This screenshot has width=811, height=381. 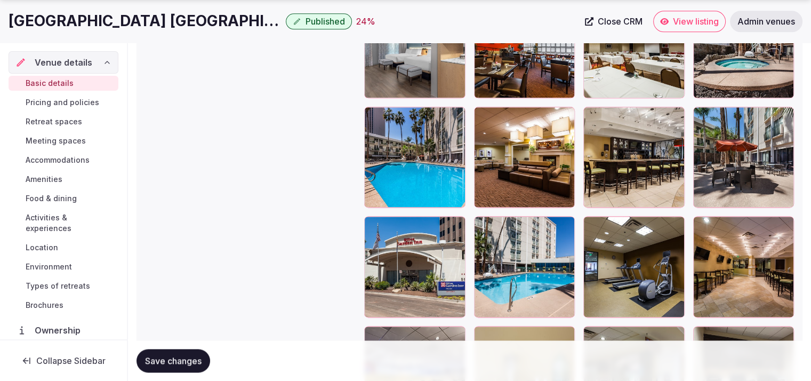 What do you see at coordinates (63, 83) in the screenshot?
I see `a: Basic details` at bounding box center [63, 83].